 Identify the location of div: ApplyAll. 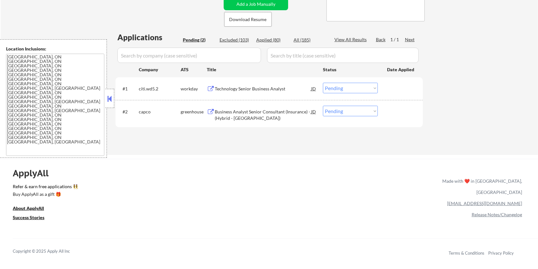
(34, 173).